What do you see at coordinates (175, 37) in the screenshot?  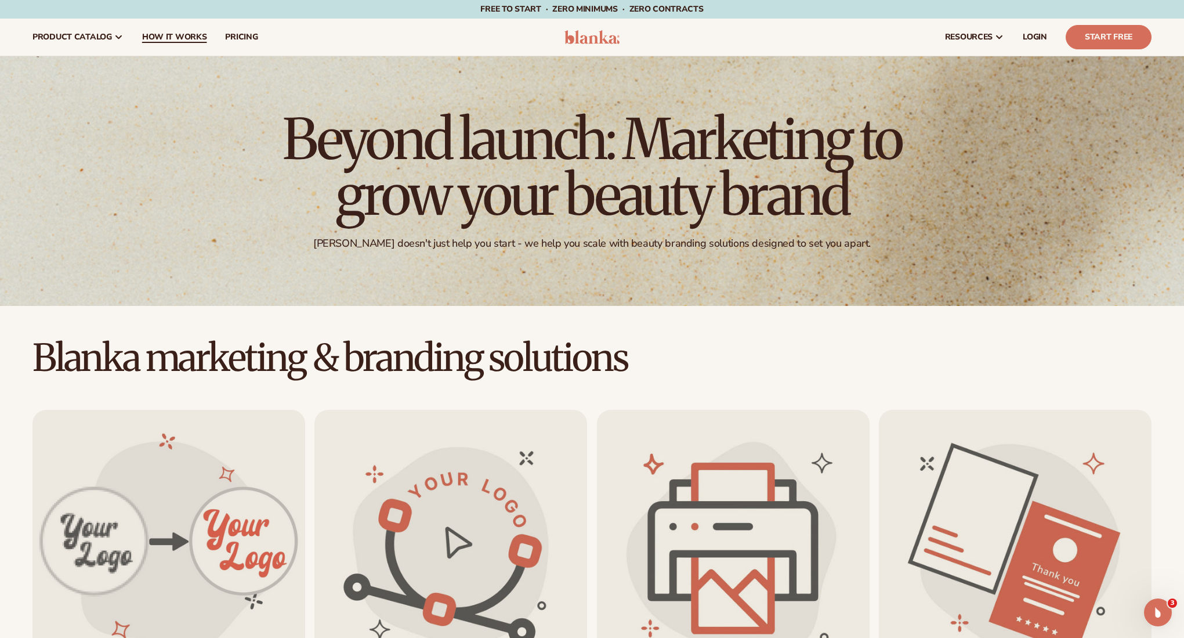 I see `span: How It Works` at bounding box center [175, 37].